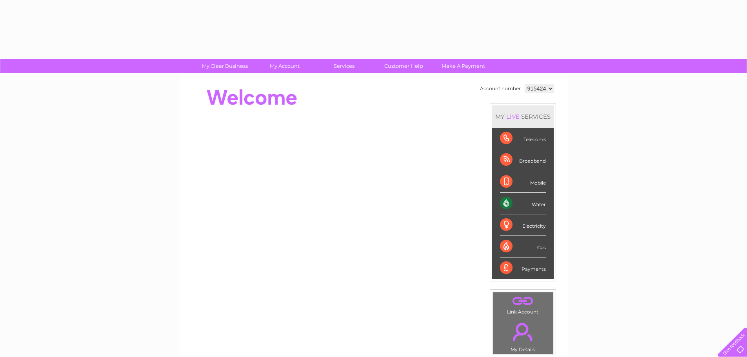 This screenshot has height=357, width=747. I want to click on div: Telecoms, so click(523, 138).